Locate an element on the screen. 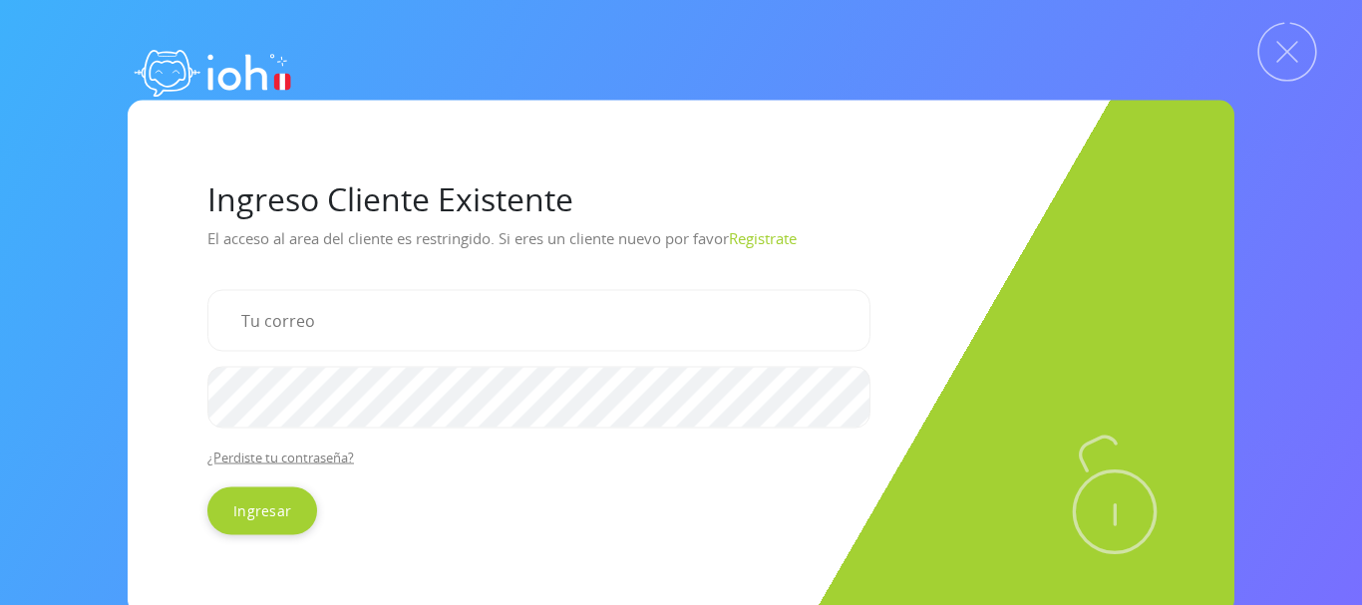 The width and height of the screenshot is (1362, 605). p: El acceso al area del cliente es restringido. Si eres un cliente nuevo por favor is located at coordinates (681, 247).